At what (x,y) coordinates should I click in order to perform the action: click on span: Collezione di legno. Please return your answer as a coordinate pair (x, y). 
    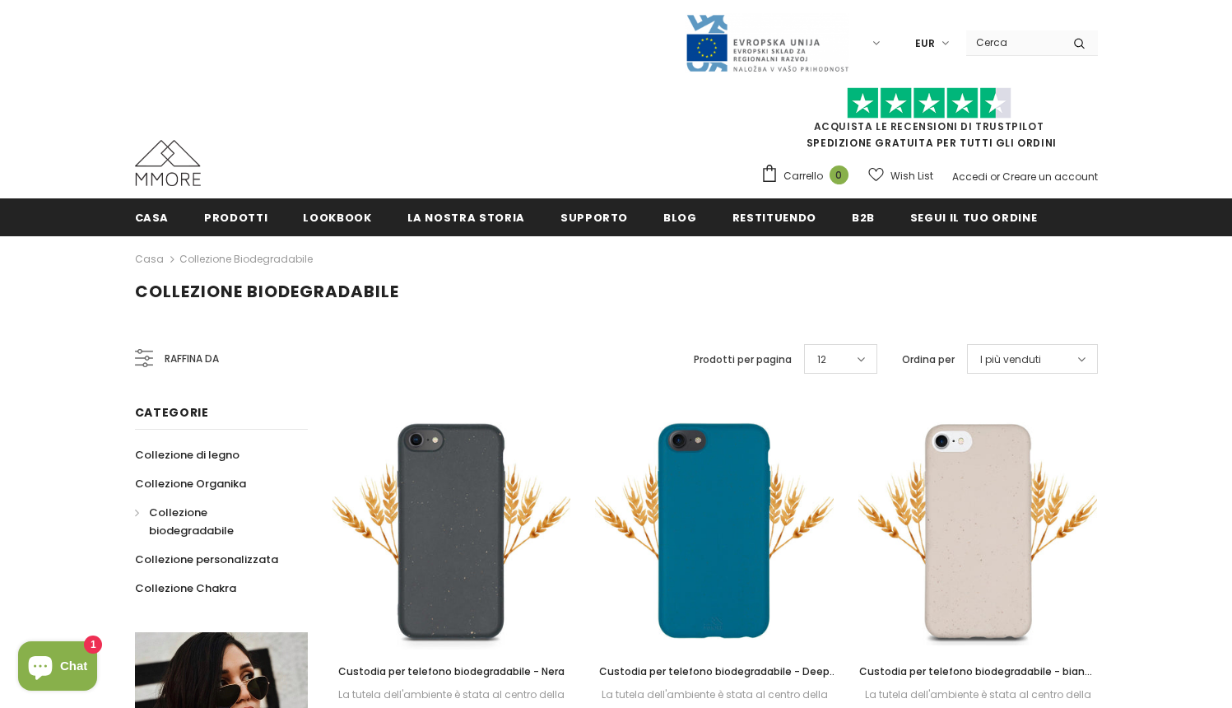
    Looking at the image, I should click on (187, 454).